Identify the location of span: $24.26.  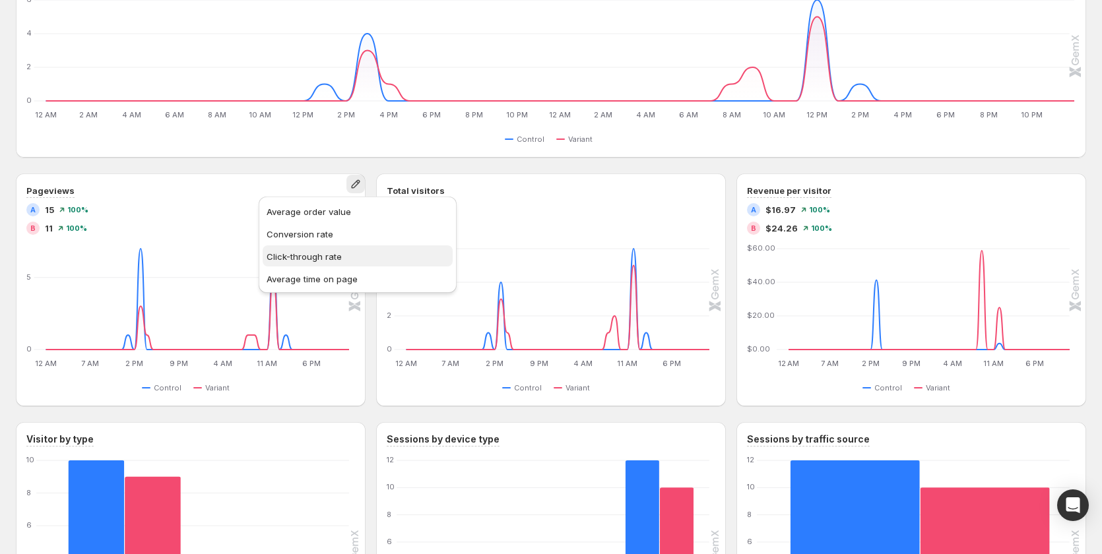
(781, 228).